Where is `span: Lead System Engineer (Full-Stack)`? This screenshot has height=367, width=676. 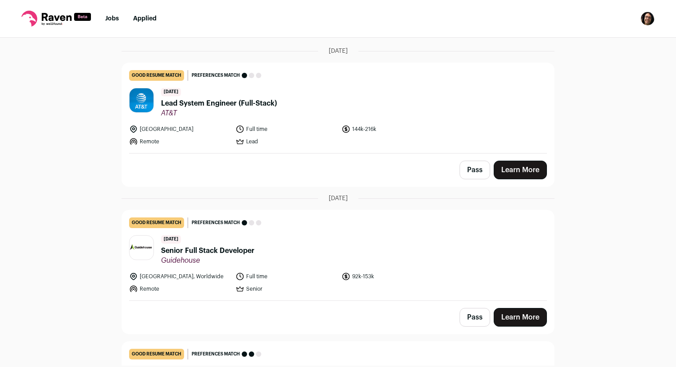 span: Lead System Engineer (Full-Stack) is located at coordinates (219, 103).